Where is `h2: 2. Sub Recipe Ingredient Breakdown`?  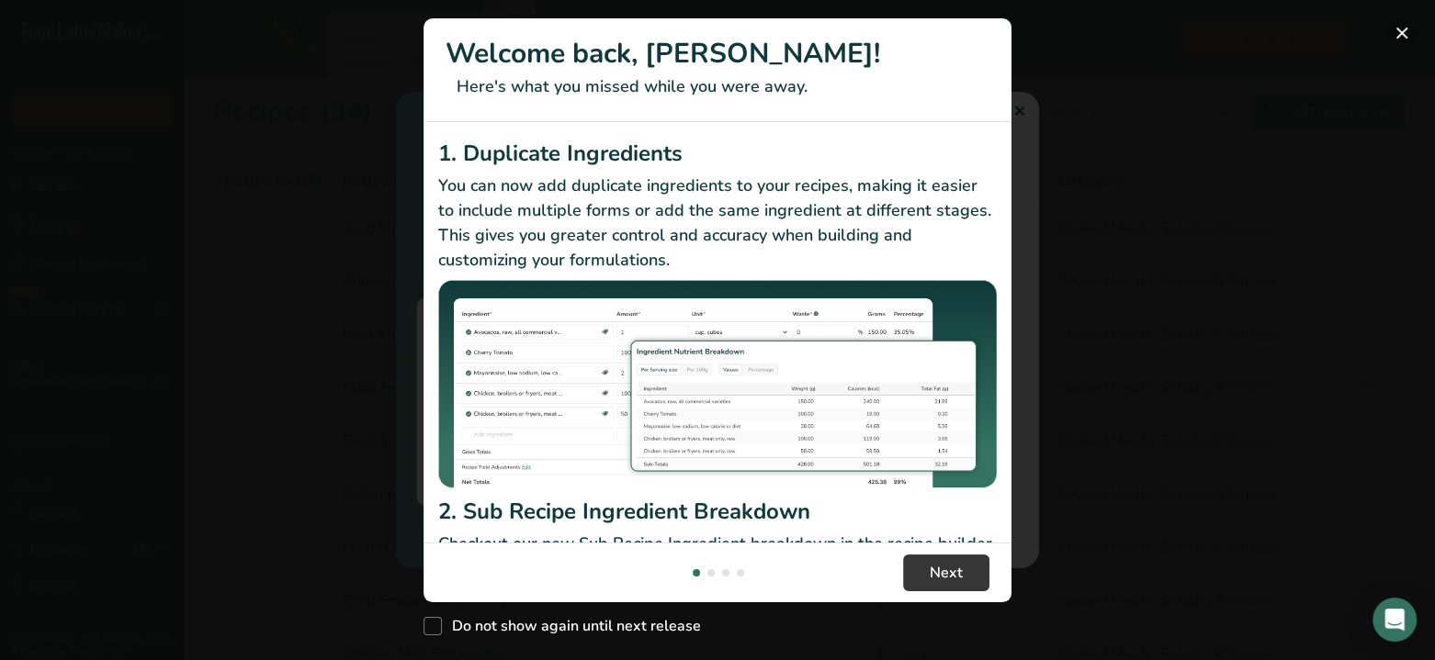 h2: 2. Sub Recipe Ingredient Breakdown is located at coordinates (717, 512).